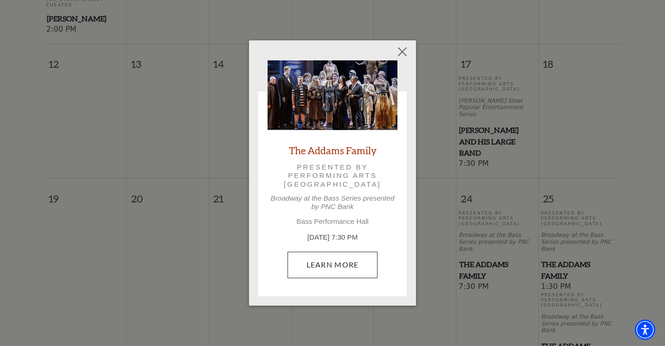 The height and width of the screenshot is (346, 665). What do you see at coordinates (403, 52) in the screenshot?
I see `button: Close` at bounding box center [403, 52].